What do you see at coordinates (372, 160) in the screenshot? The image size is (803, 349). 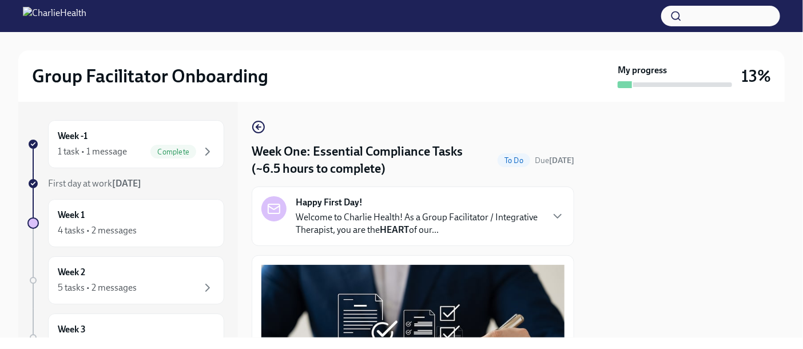 I see `h4: Week One: Essential Compliance Tasks (~6.5 hours to complete)` at bounding box center [372, 160].